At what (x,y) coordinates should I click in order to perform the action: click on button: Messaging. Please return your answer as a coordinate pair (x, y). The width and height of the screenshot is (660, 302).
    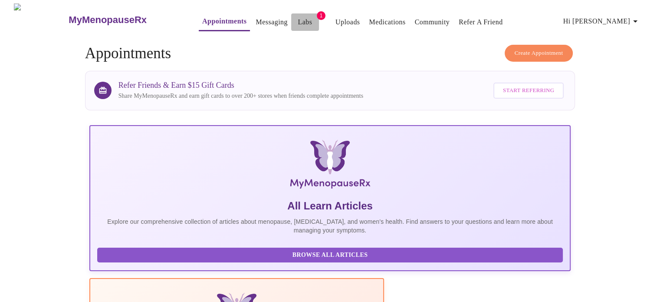
    Looking at the image, I should click on (271, 22).